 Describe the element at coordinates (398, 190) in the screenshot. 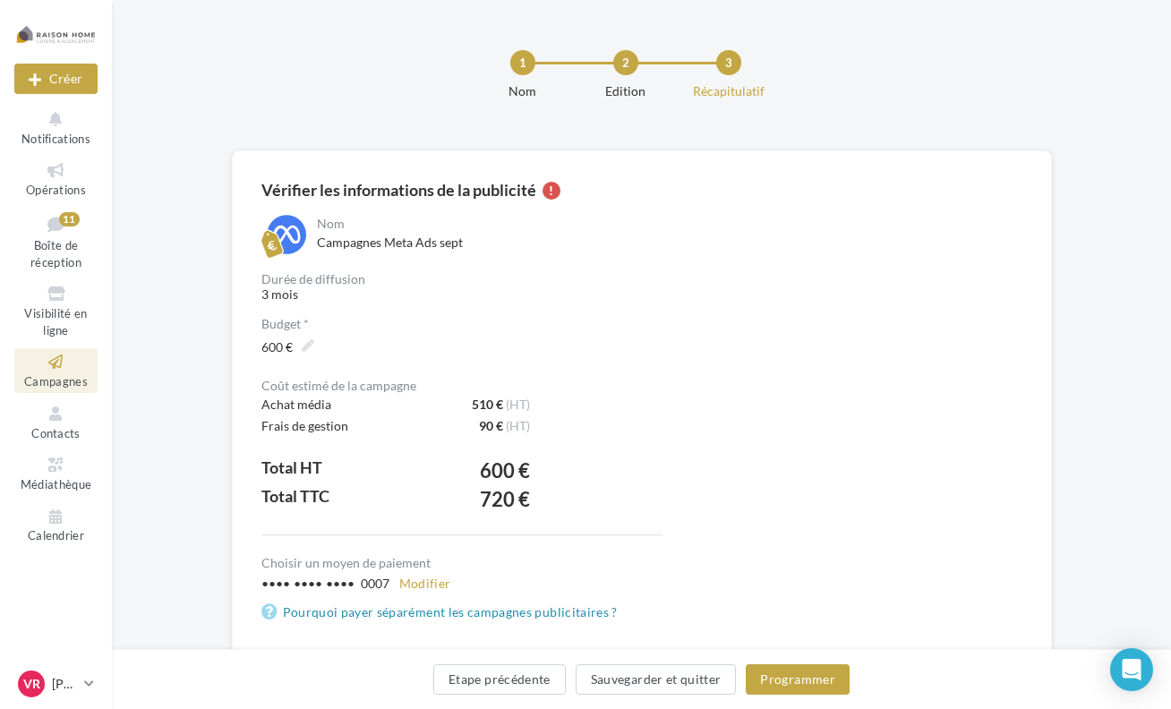

I see `div: Vérifier les informations de la publicité` at that location.